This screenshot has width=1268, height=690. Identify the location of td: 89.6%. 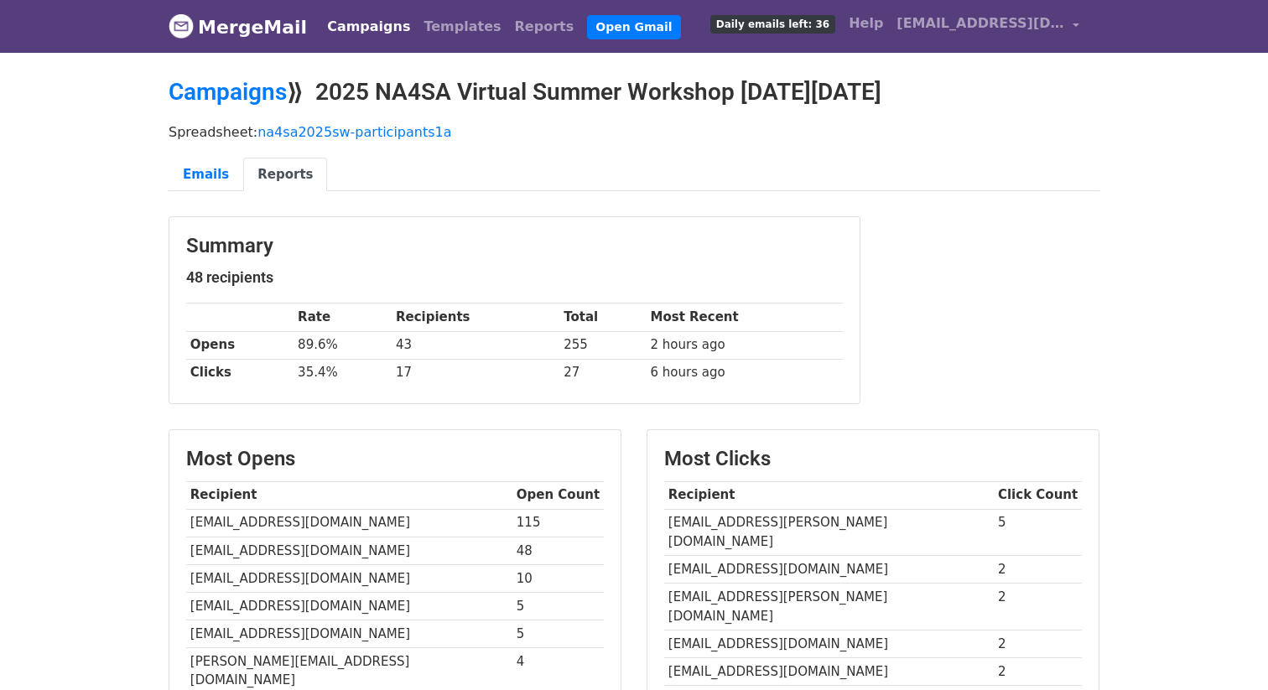
(342, 345).